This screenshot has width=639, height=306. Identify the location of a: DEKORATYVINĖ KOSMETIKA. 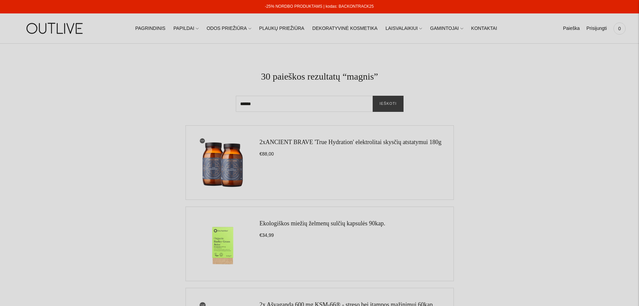
(345, 29).